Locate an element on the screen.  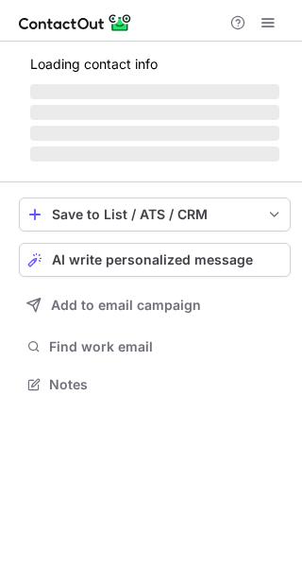
button: AI write personalized message is located at coordinates (155, 260).